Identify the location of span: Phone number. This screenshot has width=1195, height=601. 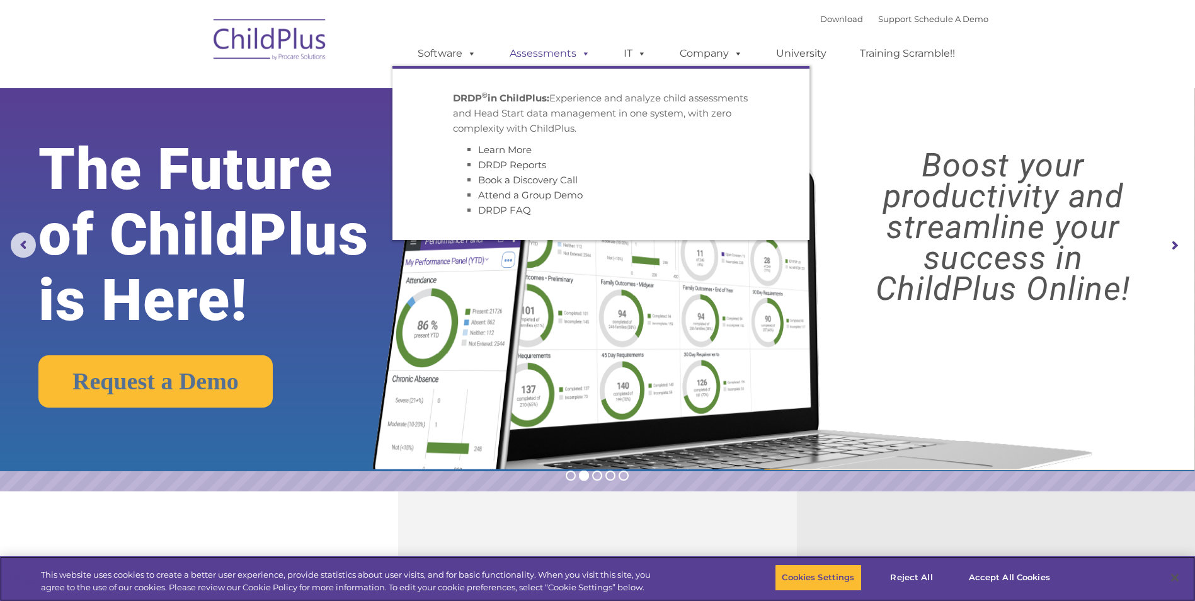
(202, 139).